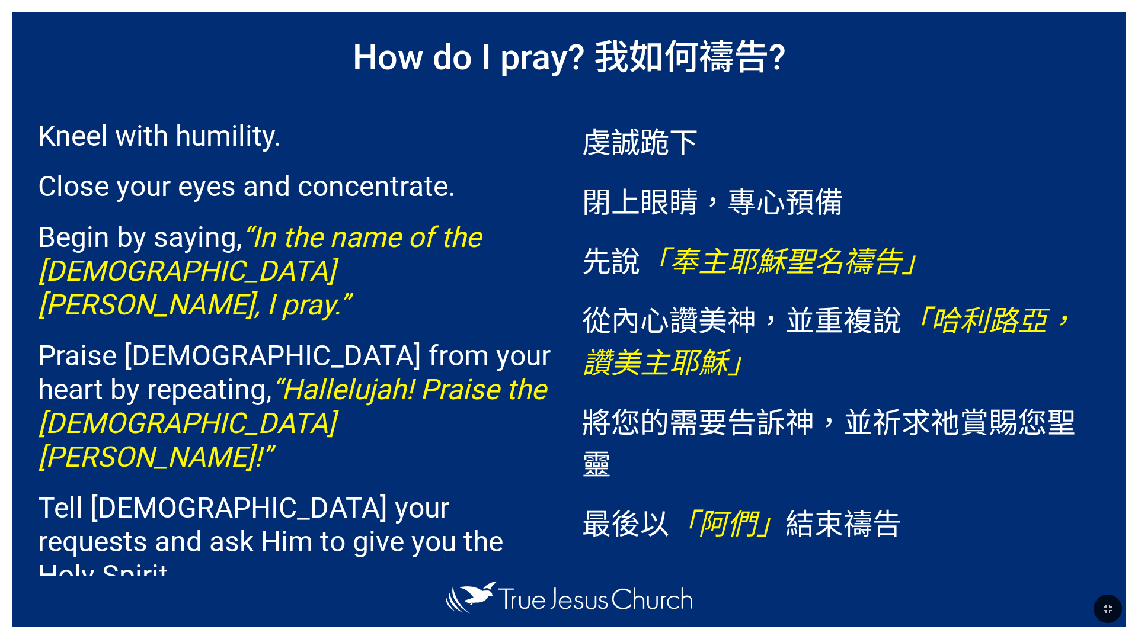 The width and height of the screenshot is (1138, 639). I want to click on p: 閉上眼睛，專心預備, so click(841, 200).